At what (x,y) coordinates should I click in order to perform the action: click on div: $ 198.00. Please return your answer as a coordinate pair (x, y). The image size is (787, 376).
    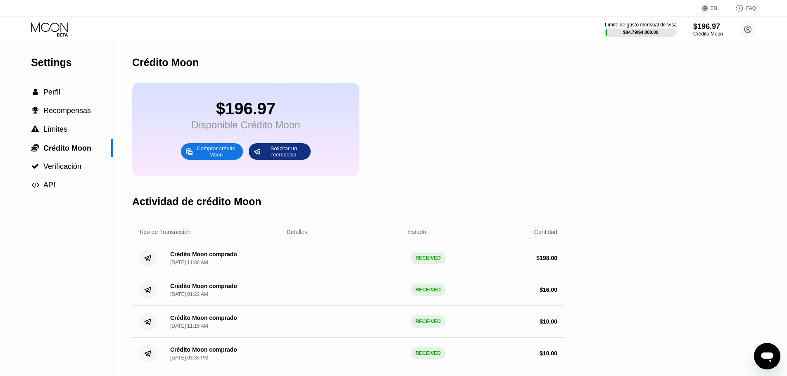
    Looking at the image, I should click on (546, 258).